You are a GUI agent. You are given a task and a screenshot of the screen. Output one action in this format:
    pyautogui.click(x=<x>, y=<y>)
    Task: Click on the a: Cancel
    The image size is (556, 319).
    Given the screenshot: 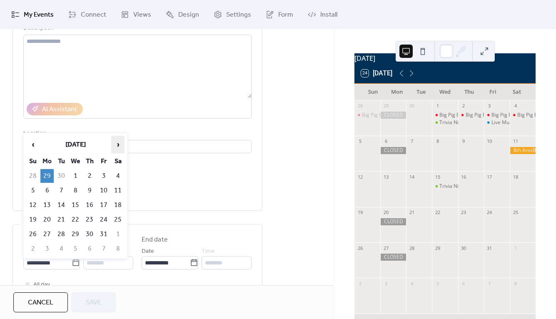 What is the action you would take?
    pyautogui.click(x=40, y=302)
    